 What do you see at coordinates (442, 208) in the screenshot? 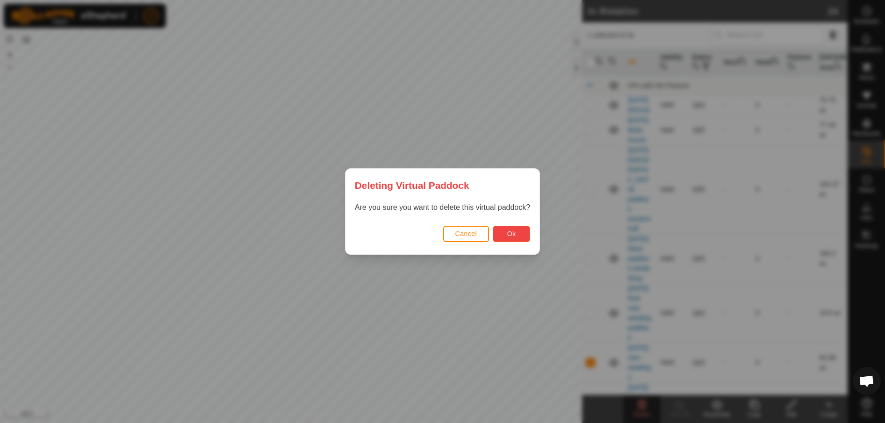
I see `p: Are you sure you want to delete this virtual paddock?` at bounding box center [442, 208].